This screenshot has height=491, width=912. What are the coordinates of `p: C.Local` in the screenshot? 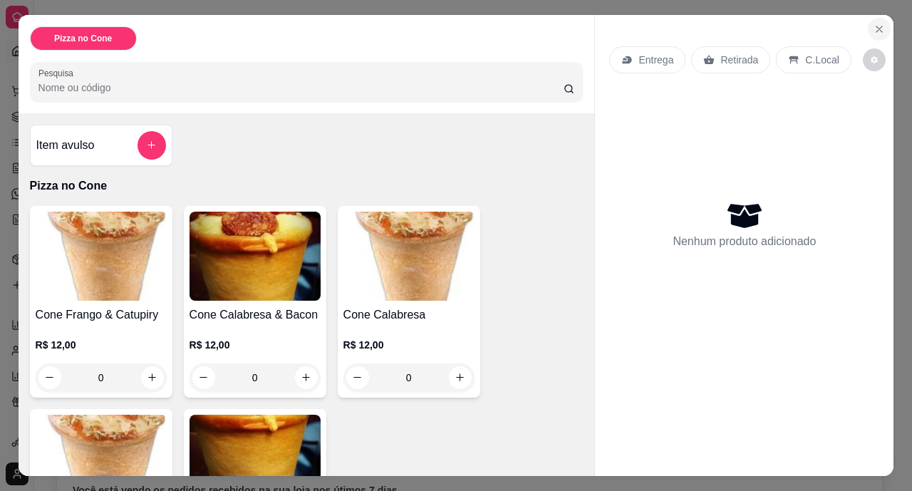 It's located at (821, 60).